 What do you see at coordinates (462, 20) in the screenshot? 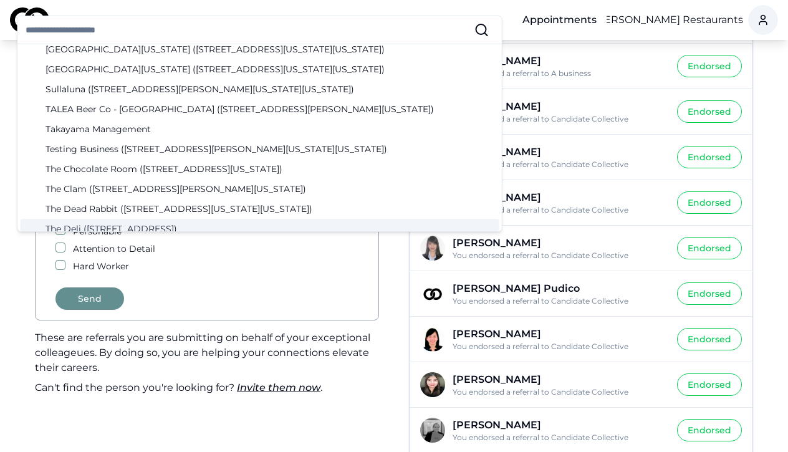
I see `button: Your Company` at bounding box center [462, 20].